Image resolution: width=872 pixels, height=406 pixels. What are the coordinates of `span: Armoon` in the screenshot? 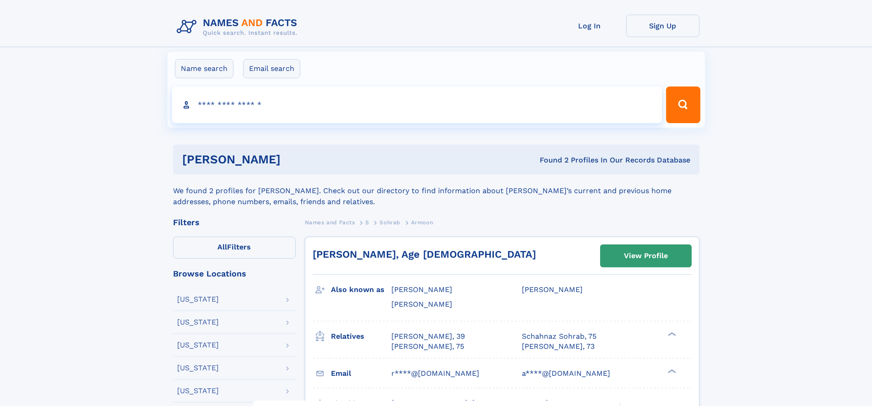 It's located at (422, 223).